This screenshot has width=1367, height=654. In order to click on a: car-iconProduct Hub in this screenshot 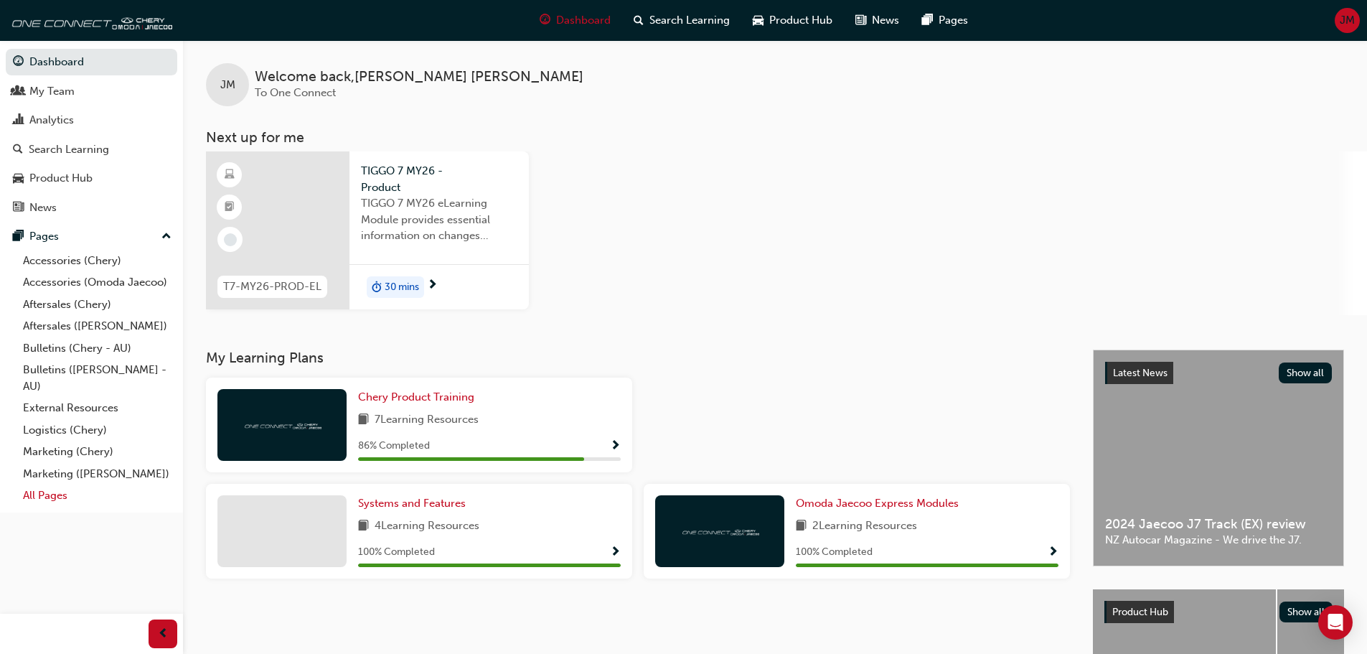, I will do `click(792, 20)`.